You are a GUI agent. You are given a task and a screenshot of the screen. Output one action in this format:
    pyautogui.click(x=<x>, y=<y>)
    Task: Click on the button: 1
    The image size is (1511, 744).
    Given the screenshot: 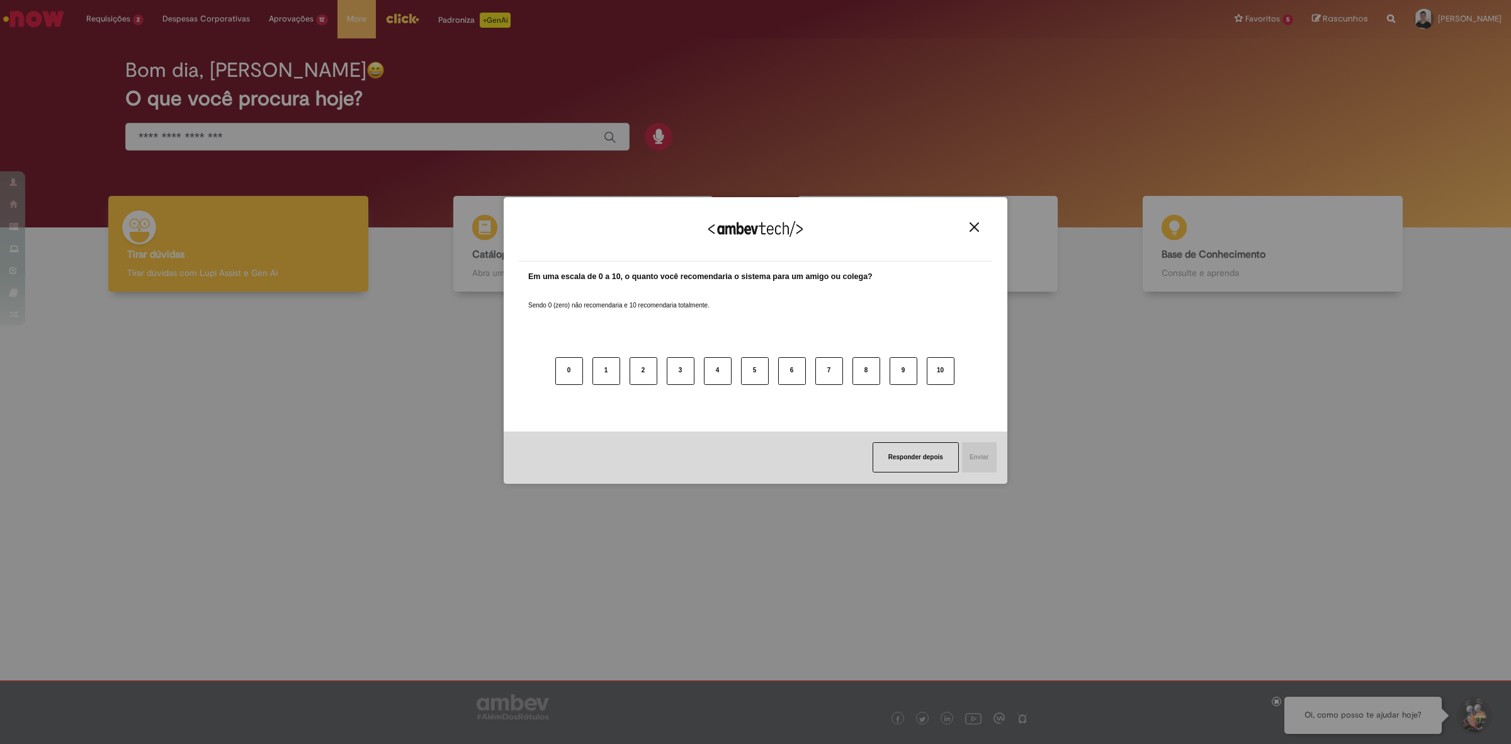 What is the action you would take?
    pyautogui.click(x=606, y=371)
    